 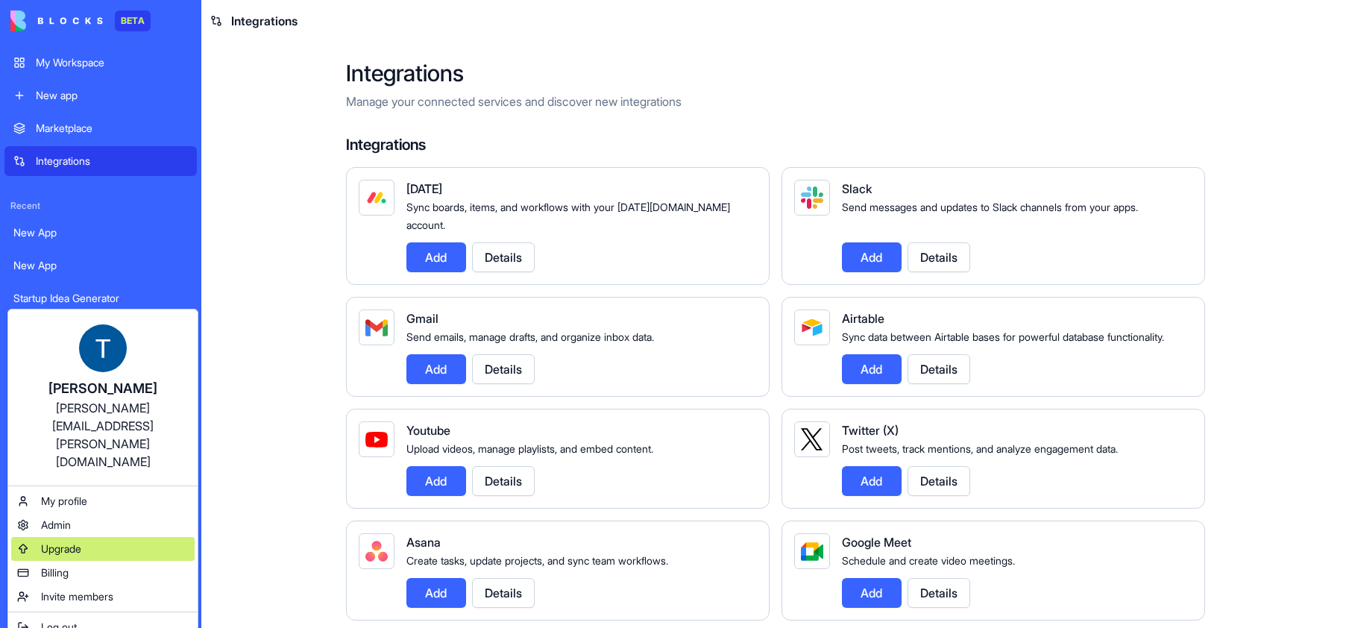 I want to click on a: My profile, so click(x=103, y=501).